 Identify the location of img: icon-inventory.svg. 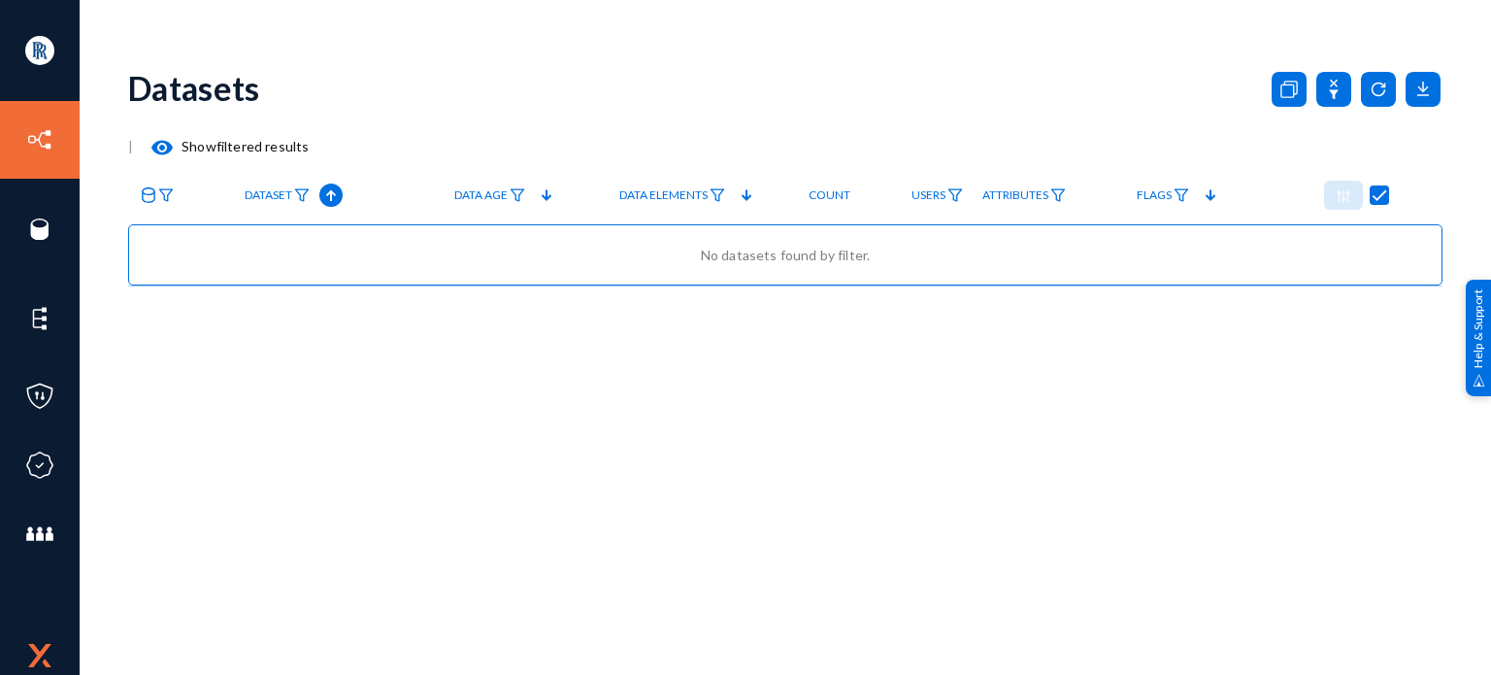
(40, 140).